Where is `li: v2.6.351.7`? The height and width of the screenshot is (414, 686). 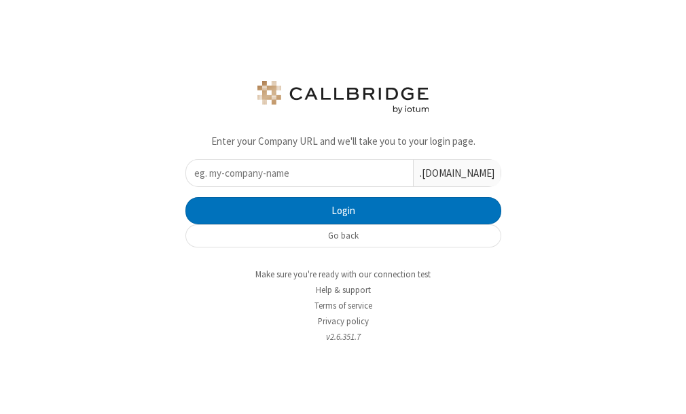 li: v2.6.351.7 is located at coordinates (343, 336).